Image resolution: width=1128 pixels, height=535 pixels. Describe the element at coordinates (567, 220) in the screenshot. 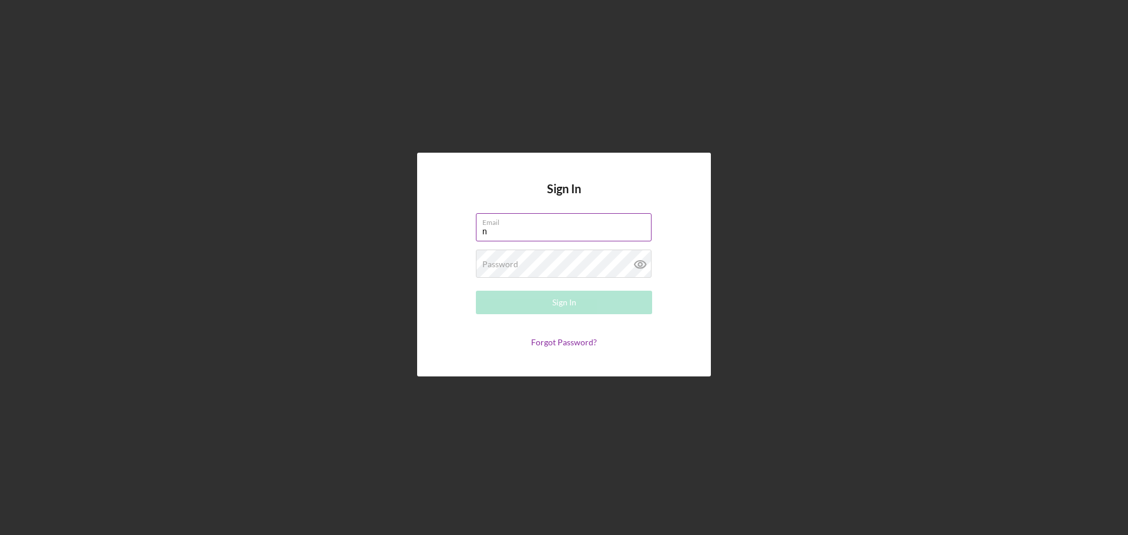

I see `label: Email` at that location.